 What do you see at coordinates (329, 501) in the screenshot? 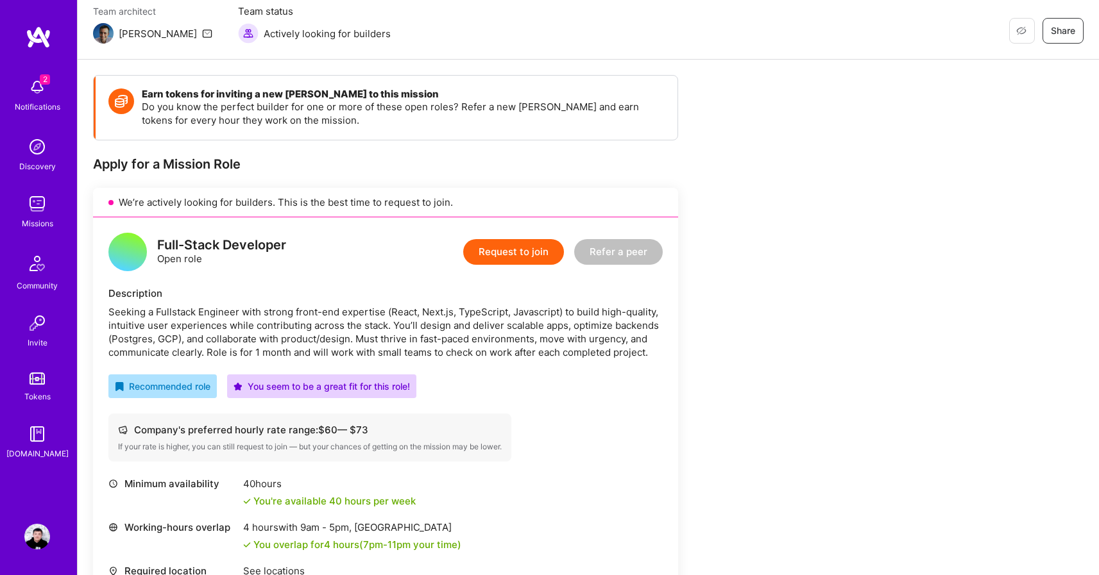
I see `div: You're available 40 hours per week` at bounding box center [329, 501].